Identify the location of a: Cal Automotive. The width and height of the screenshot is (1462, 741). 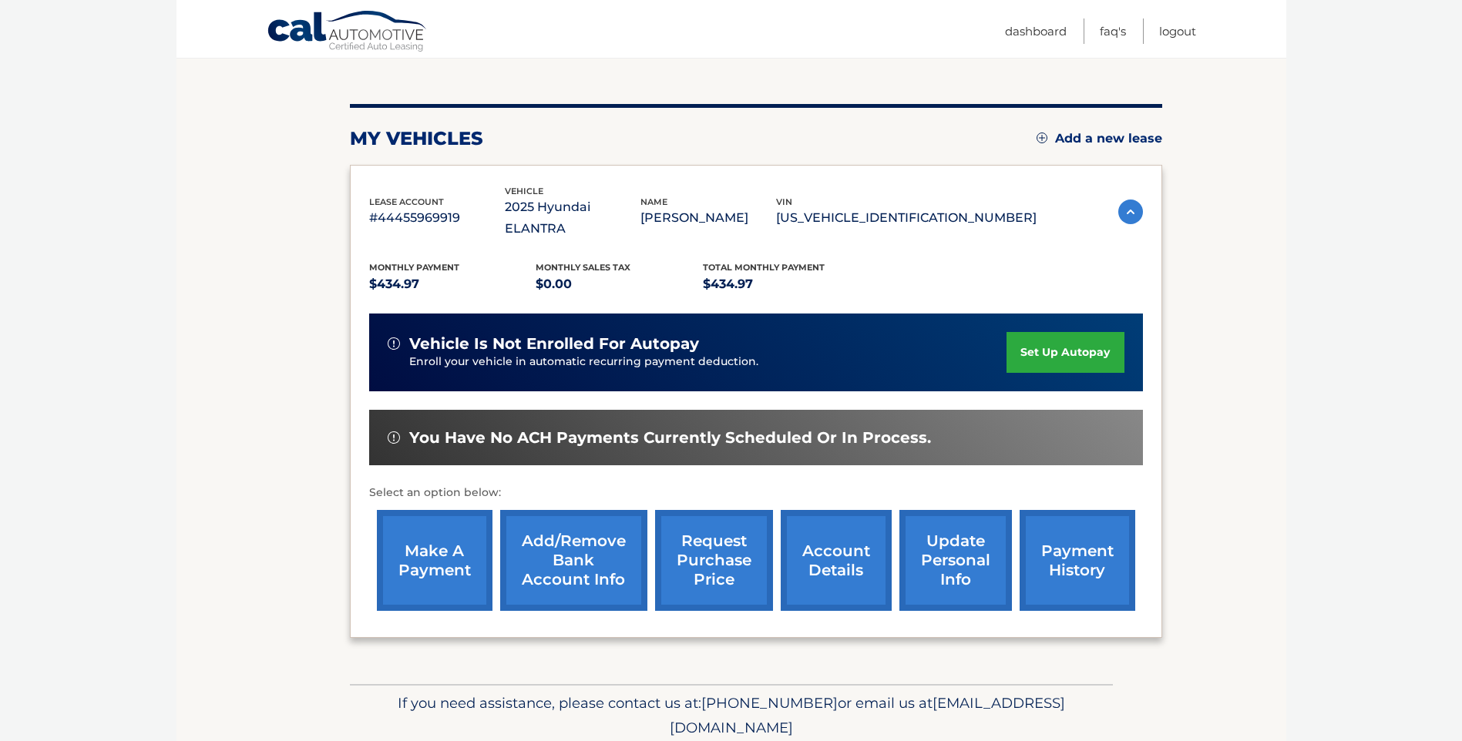
(347, 32).